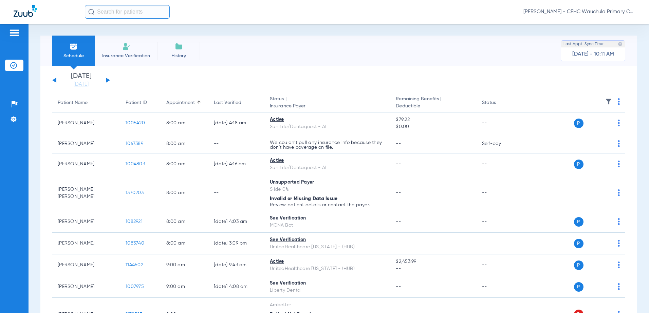 This screenshot has height=313, width=649. What do you see at coordinates (327, 103) in the screenshot?
I see `th: Status |` at bounding box center [327, 103].